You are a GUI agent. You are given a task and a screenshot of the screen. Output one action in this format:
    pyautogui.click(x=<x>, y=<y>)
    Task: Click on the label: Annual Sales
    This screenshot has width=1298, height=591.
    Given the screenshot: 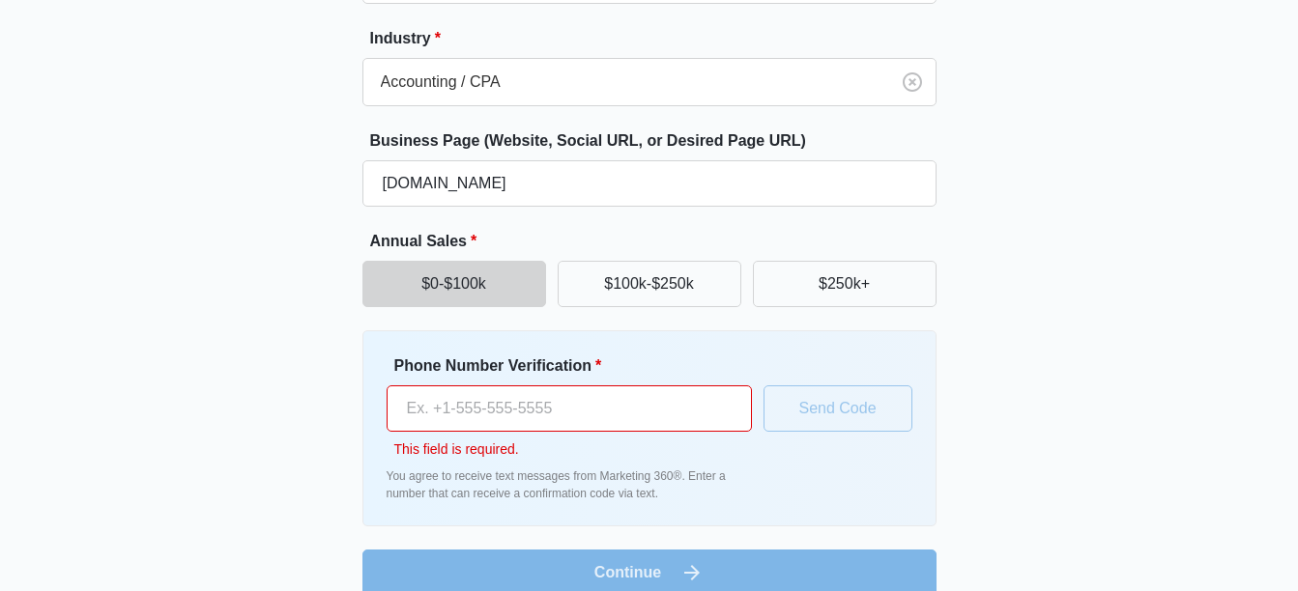 What is the action you would take?
    pyautogui.click(x=657, y=242)
    